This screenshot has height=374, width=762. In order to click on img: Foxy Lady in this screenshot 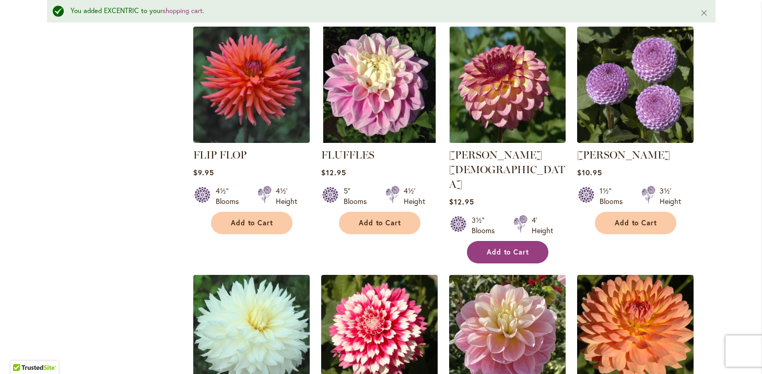, I will do `click(507, 85)`.